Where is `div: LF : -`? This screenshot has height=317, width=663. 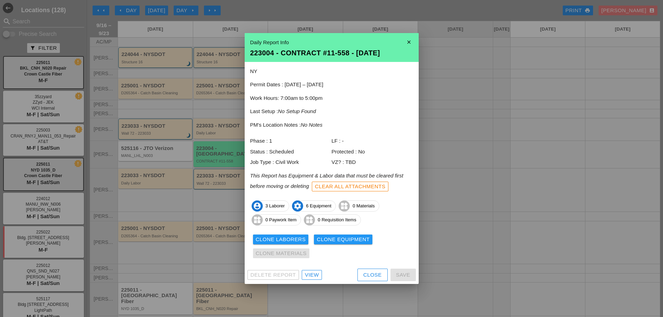 div: LF : - is located at coordinates (372, 141).